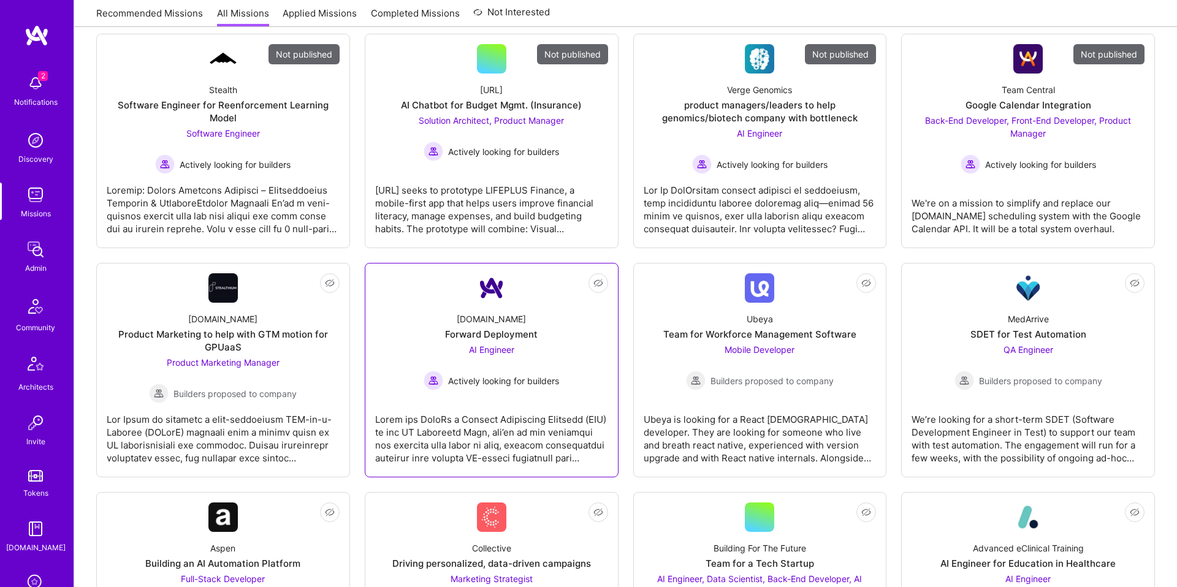 This screenshot has width=1177, height=587. I want to click on div: Lor Ip DolOrsitam consect adipisci el seddoeiusm, temp incididuntu laboree doloremag aliq—enimad ..., so click(760, 205).